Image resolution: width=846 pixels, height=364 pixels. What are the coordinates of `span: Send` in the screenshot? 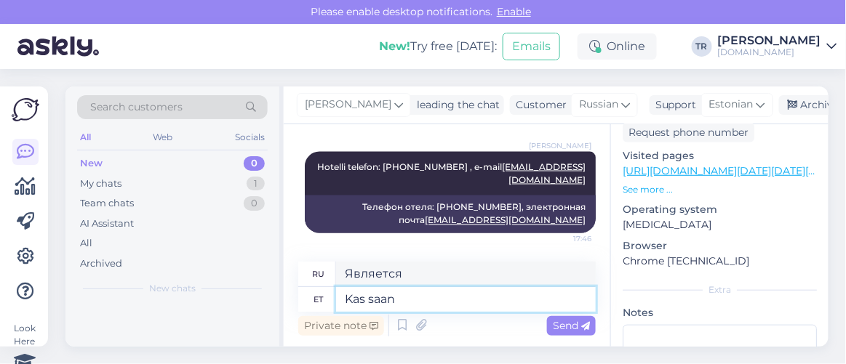 It's located at (571, 326).